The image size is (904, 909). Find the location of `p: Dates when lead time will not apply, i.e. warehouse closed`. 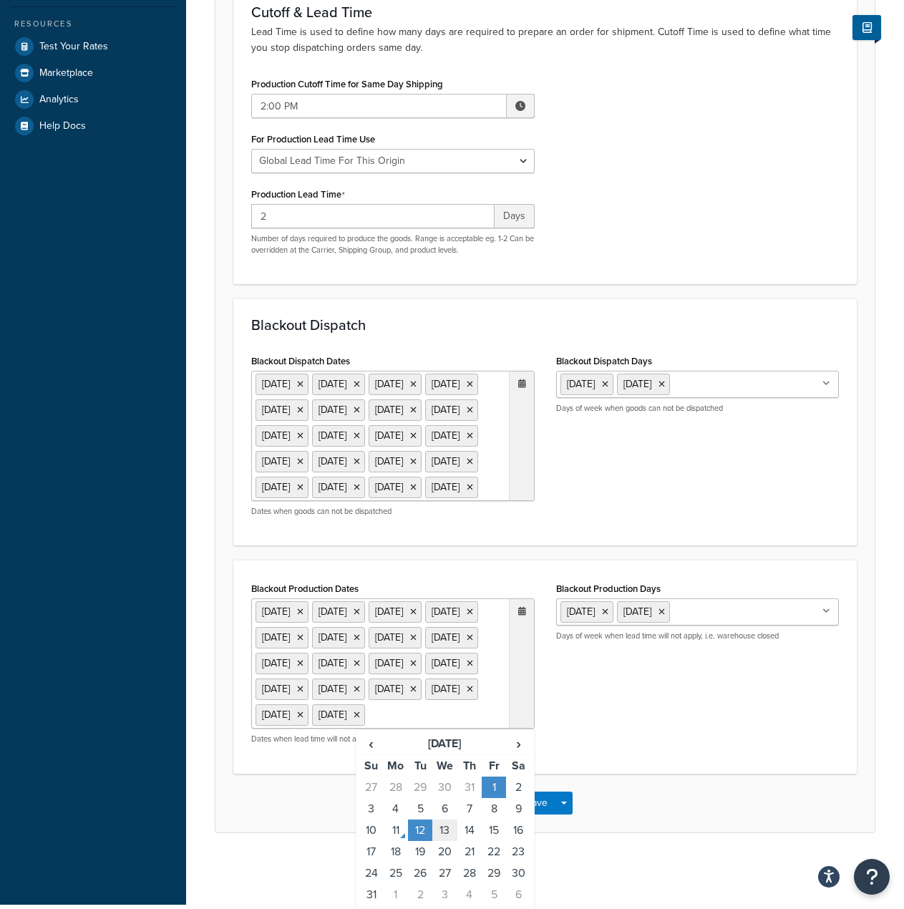

p: Dates when lead time will not apply, i.e. warehouse closed is located at coordinates (393, 738).